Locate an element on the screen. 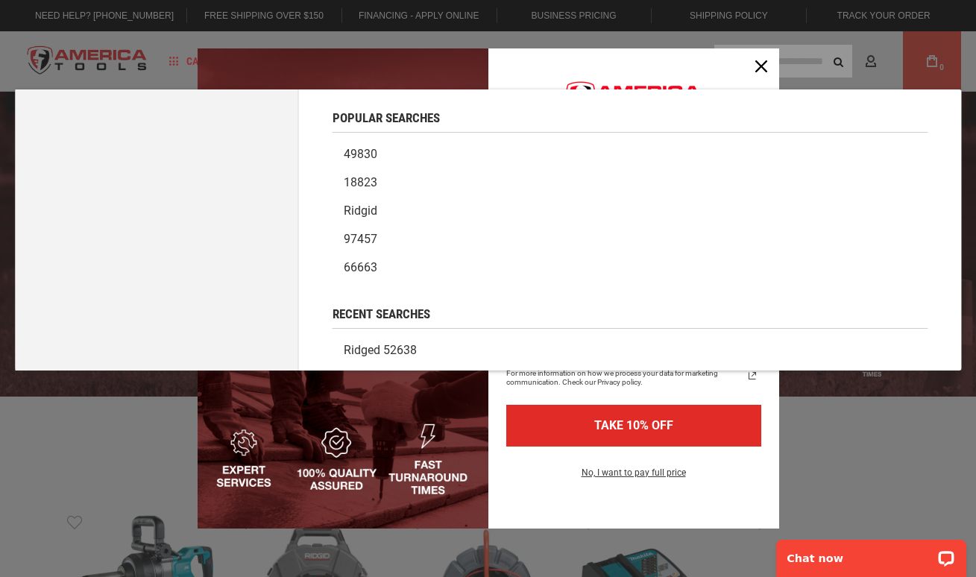 This screenshot has height=577, width=976. svg: link icon is located at coordinates (752, 376).